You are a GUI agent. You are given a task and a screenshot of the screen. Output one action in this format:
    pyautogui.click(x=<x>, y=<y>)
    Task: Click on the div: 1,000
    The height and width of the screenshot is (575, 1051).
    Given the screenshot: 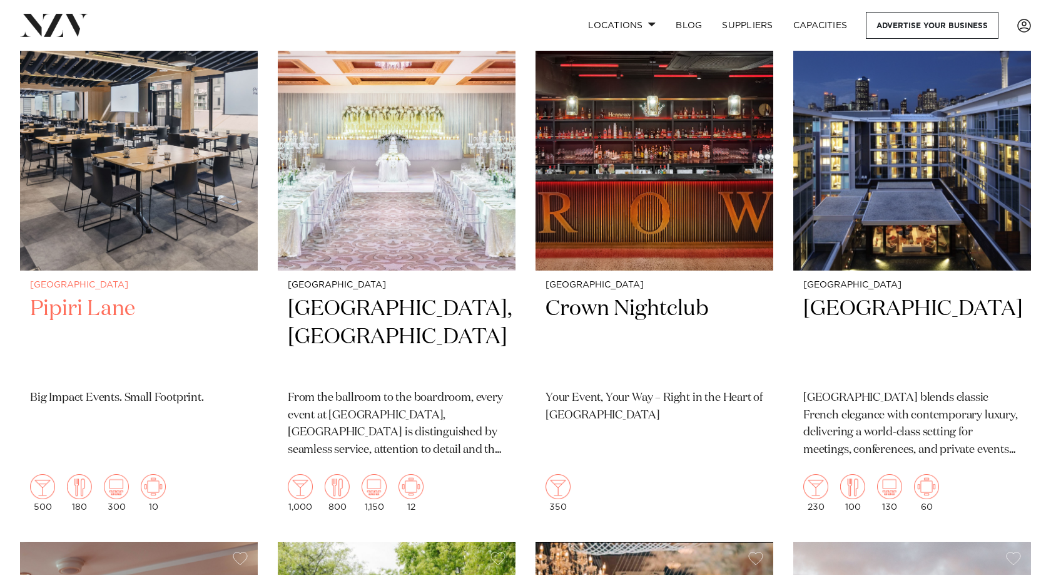 What is the action you would take?
    pyautogui.click(x=300, y=493)
    